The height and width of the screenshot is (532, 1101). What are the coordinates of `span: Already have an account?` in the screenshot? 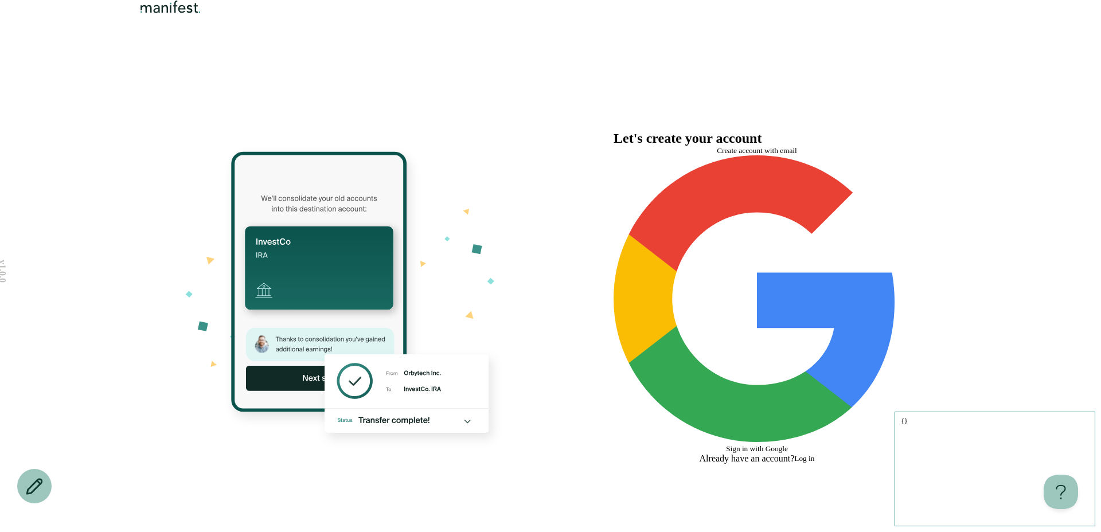 It's located at (747, 459).